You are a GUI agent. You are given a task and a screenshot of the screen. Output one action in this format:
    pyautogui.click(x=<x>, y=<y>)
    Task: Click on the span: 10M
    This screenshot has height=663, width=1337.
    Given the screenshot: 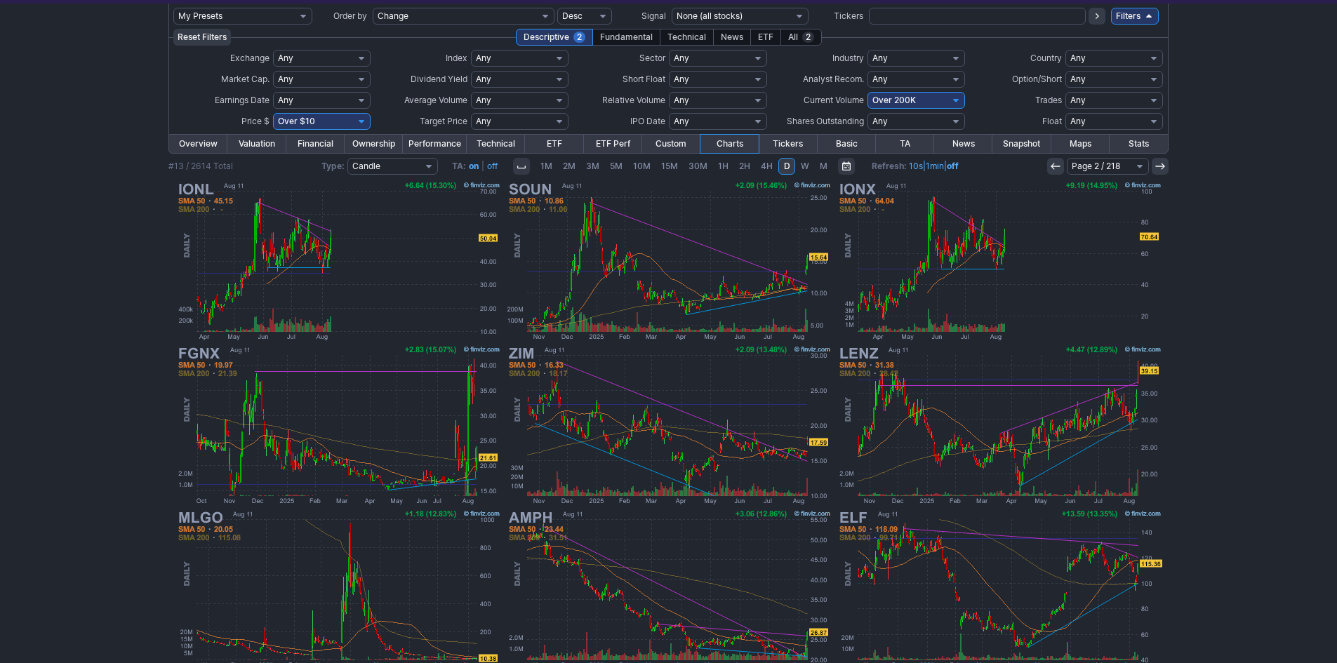 What is the action you would take?
    pyautogui.click(x=641, y=166)
    